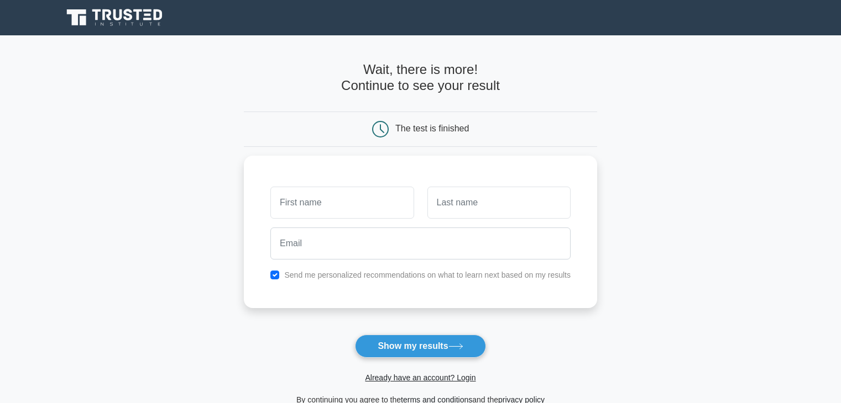  Describe the element at coordinates (427, 275) in the screenshot. I see `label: Send me personalized recommendations on what to learn next based on my results` at that location.